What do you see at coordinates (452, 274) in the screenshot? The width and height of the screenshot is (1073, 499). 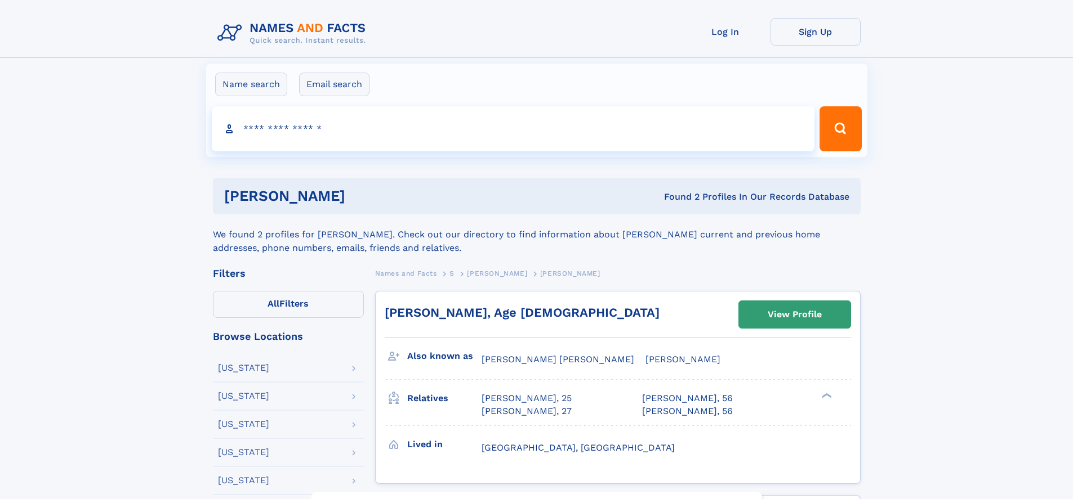 I see `span: S` at bounding box center [452, 274].